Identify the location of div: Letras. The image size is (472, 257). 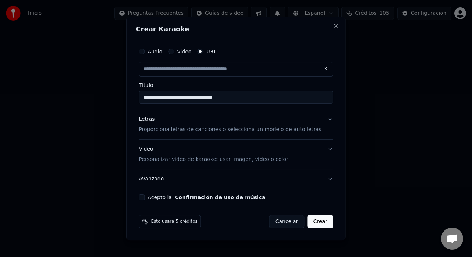
(146, 119).